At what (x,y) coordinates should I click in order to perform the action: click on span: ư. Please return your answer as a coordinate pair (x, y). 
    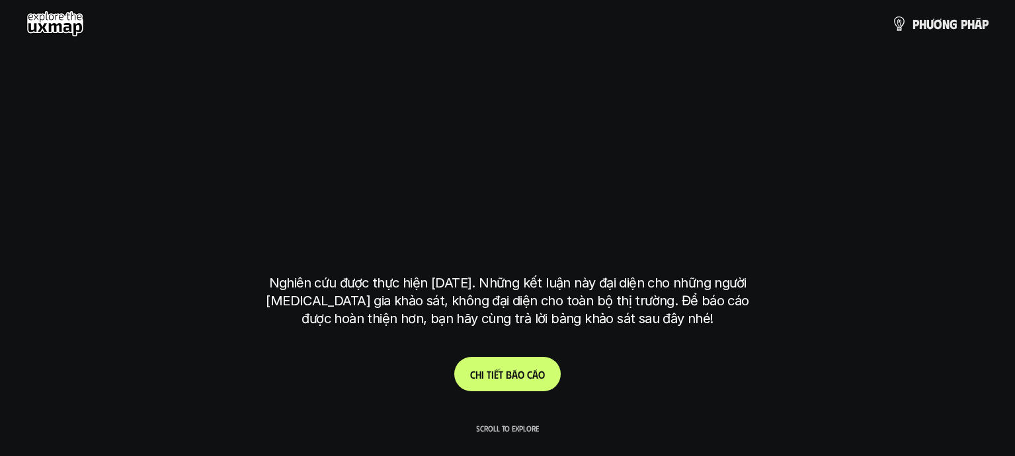
    Looking at the image, I should click on (930, 24).